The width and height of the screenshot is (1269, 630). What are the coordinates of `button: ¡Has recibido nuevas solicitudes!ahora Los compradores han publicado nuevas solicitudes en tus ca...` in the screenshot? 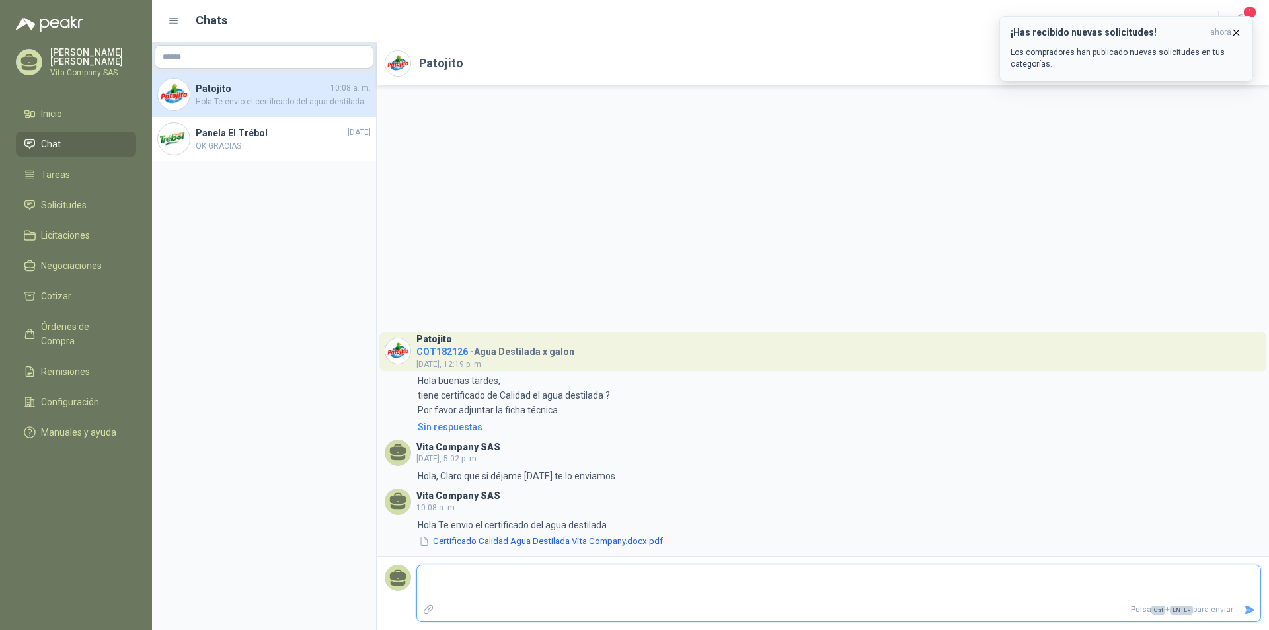 It's located at (1126, 48).